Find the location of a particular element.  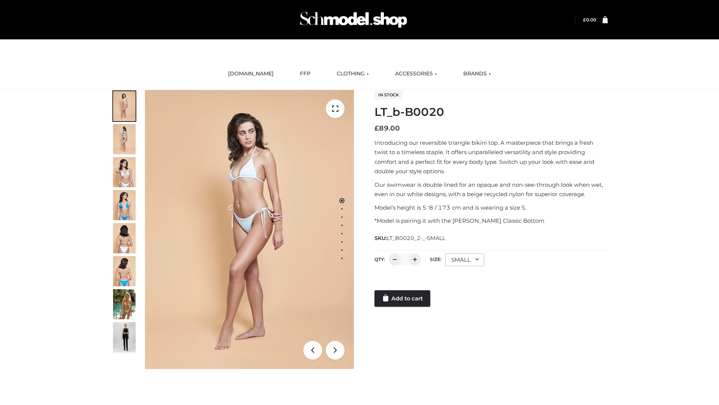

a: Schmodel Admin 964 is located at coordinates (354, 19).